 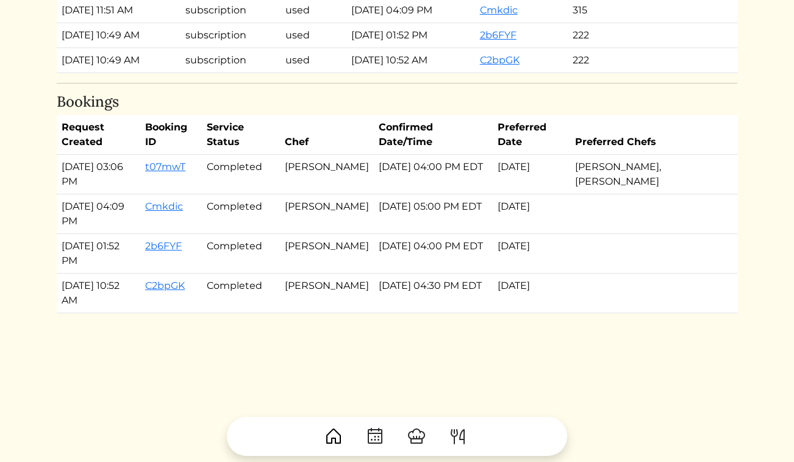 I want to click on th: Preferred Date, so click(x=532, y=135).